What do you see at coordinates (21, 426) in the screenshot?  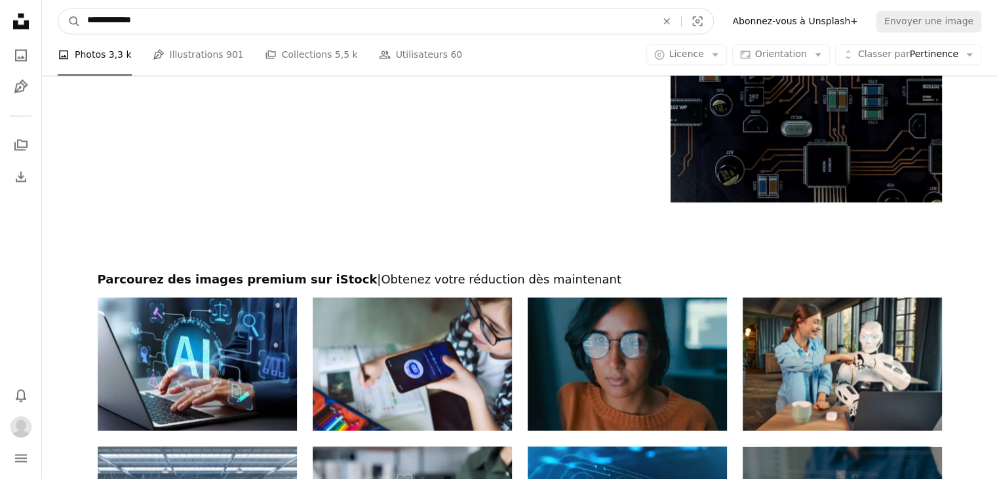 I see `img: Avatar de l’utilisateur Nadia Farazdaghi` at bounding box center [21, 426].